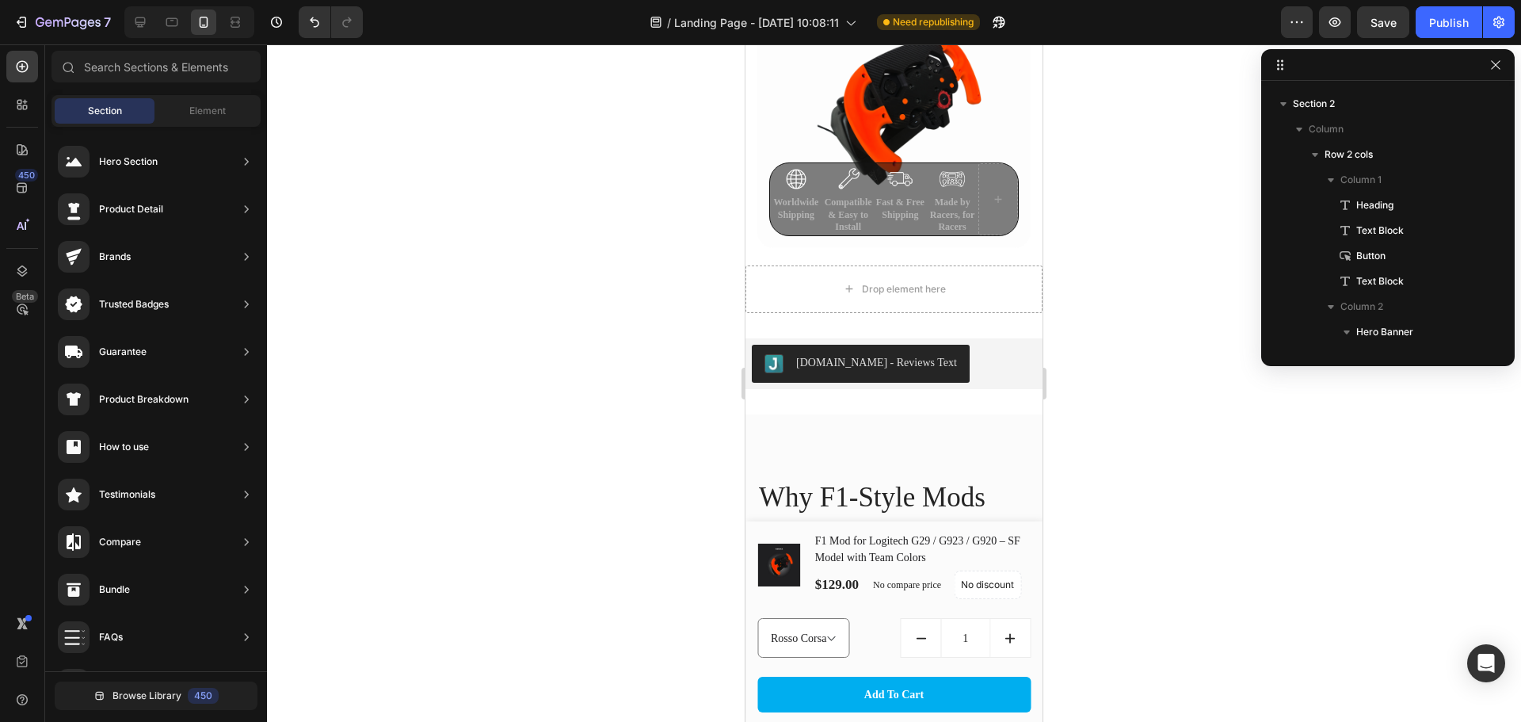 This screenshot has width=1521, height=722. I want to click on div: Beta, so click(25, 296).